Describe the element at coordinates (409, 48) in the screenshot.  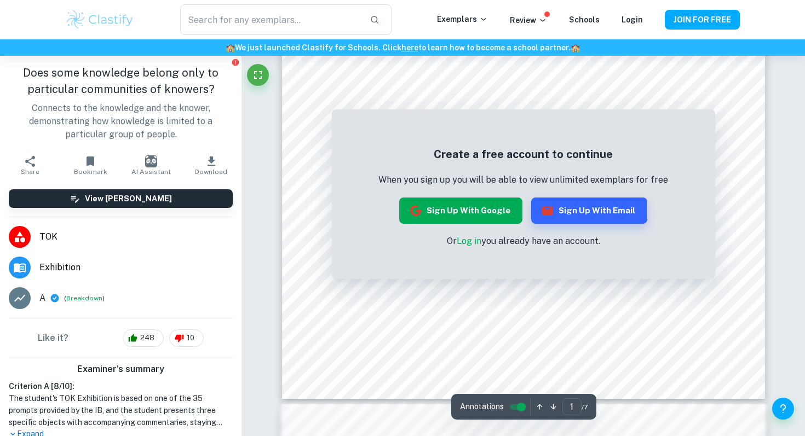
I see `a: here` at that location.